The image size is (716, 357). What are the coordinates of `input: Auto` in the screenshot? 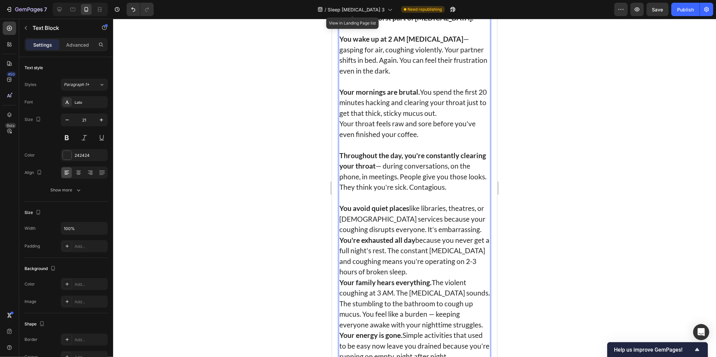 It's located at (84, 228).